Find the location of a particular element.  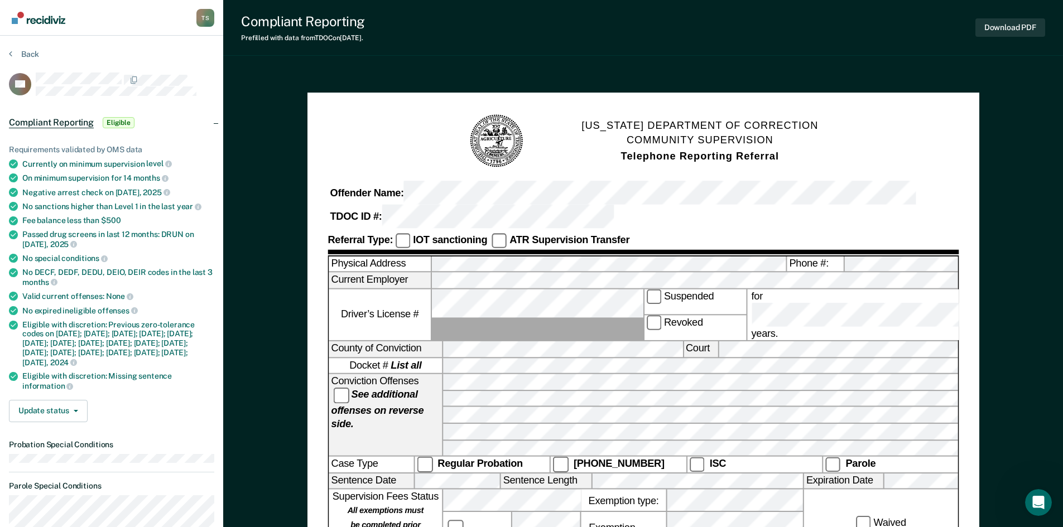

strong: List all is located at coordinates (406, 365).